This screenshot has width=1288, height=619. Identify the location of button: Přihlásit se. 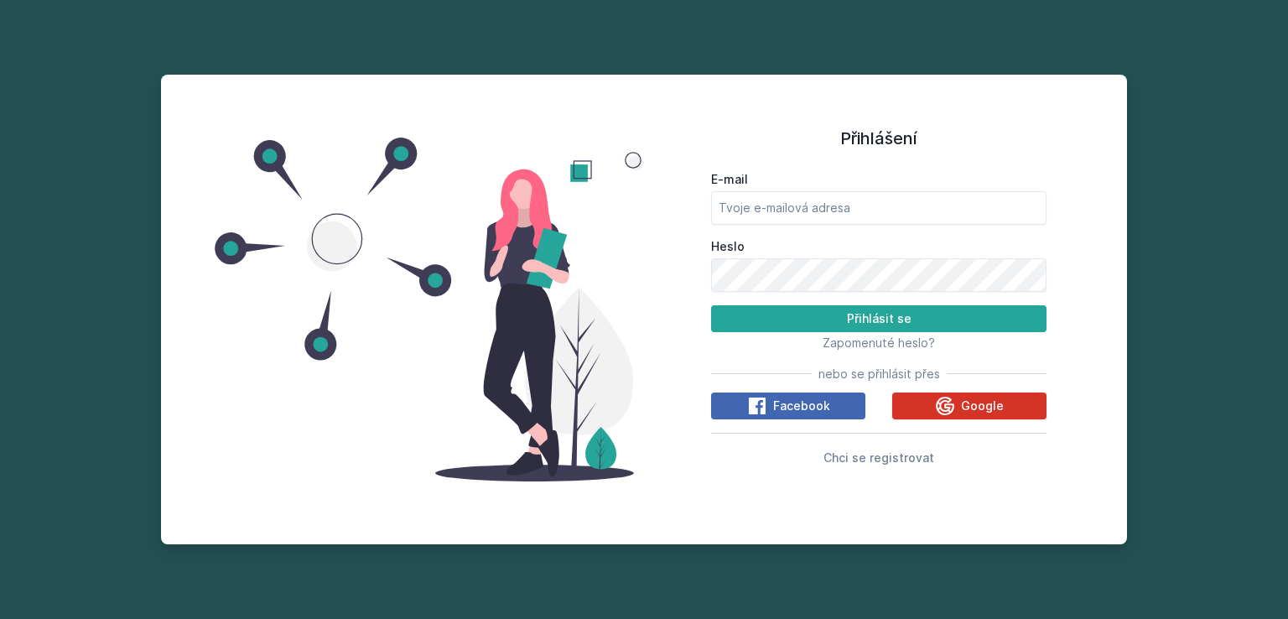
(879, 319).